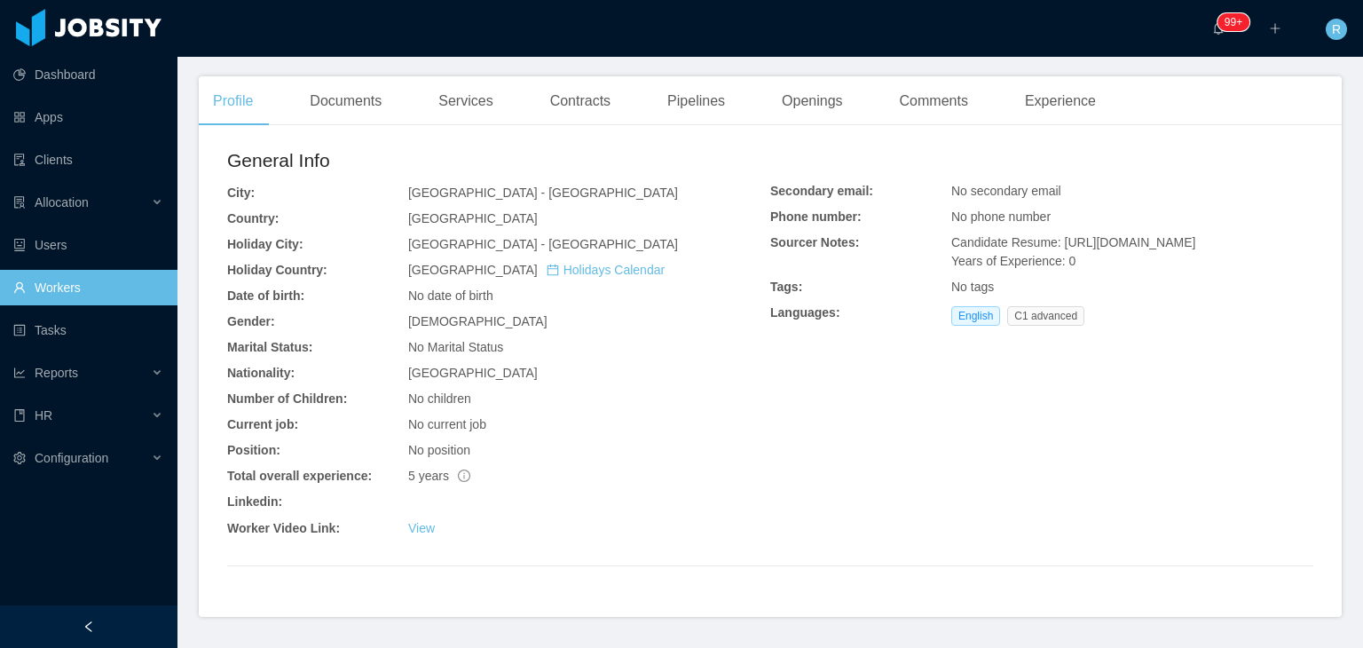 The image size is (1363, 648). Describe the element at coordinates (261, 373) in the screenshot. I see `b: Nationality:` at that location.